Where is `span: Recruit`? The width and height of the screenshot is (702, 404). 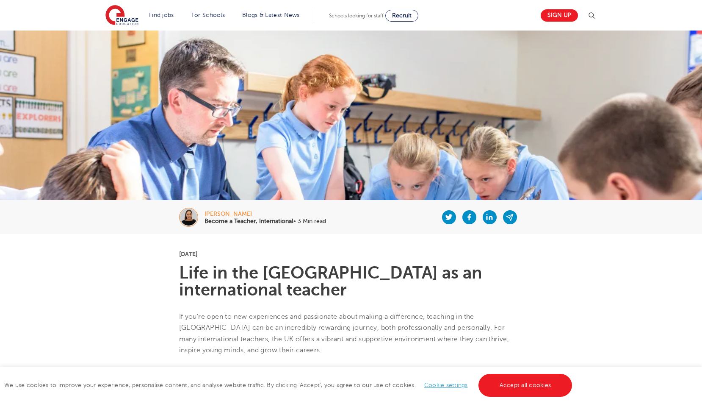 span: Recruit is located at coordinates (402, 15).